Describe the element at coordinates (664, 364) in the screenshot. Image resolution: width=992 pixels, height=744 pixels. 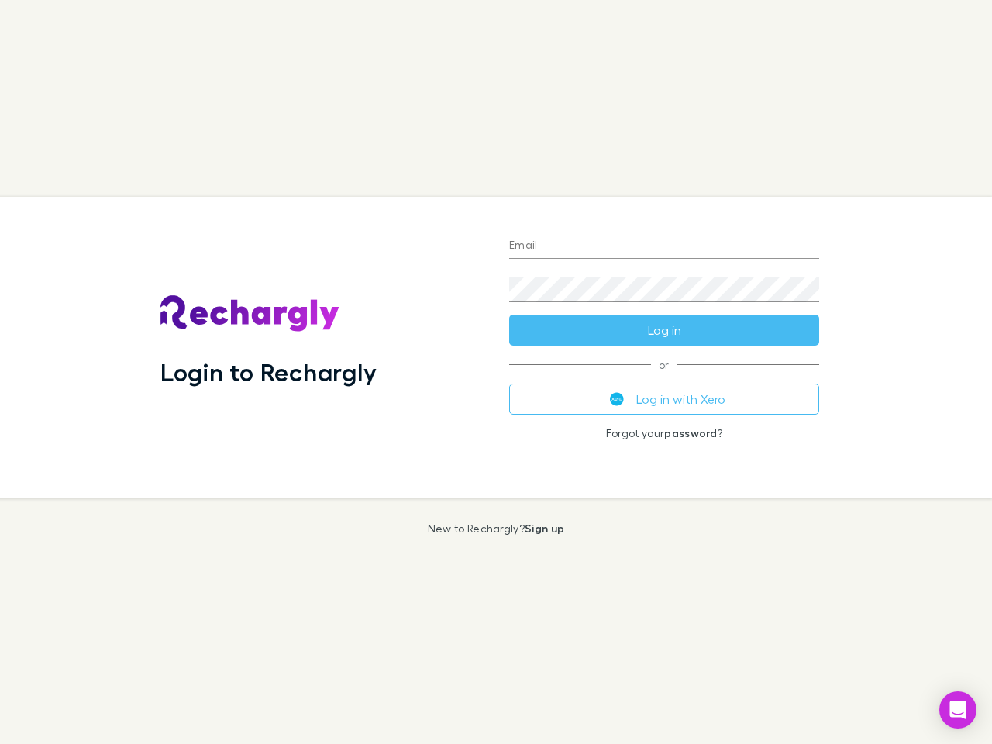
I see `span: or` at that location.